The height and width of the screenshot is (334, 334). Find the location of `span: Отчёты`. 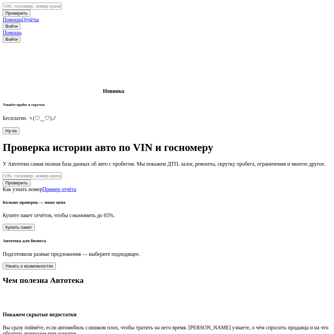

span: Отчёты is located at coordinates (30, 19).